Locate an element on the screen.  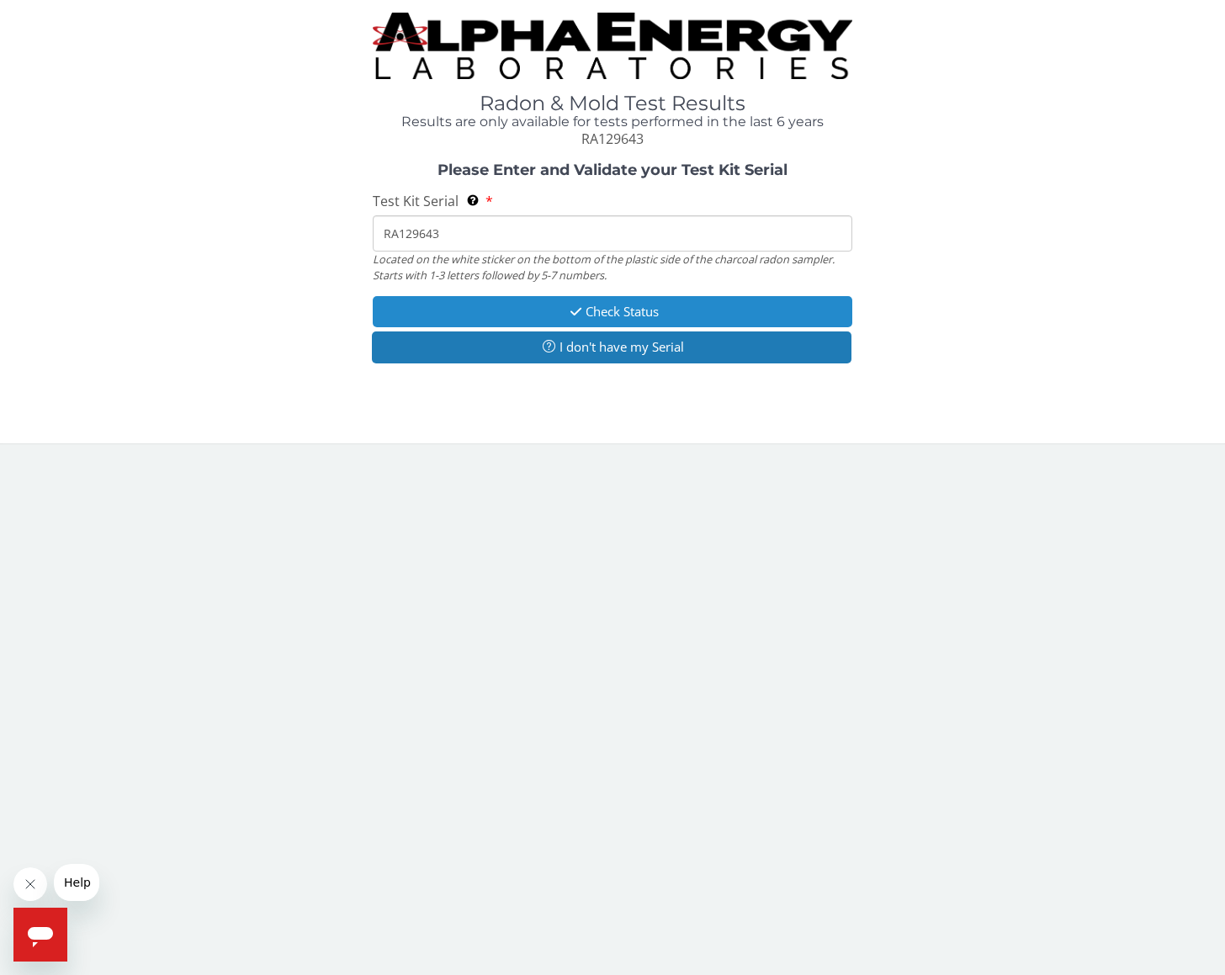
button: Check Status is located at coordinates (612, 311).